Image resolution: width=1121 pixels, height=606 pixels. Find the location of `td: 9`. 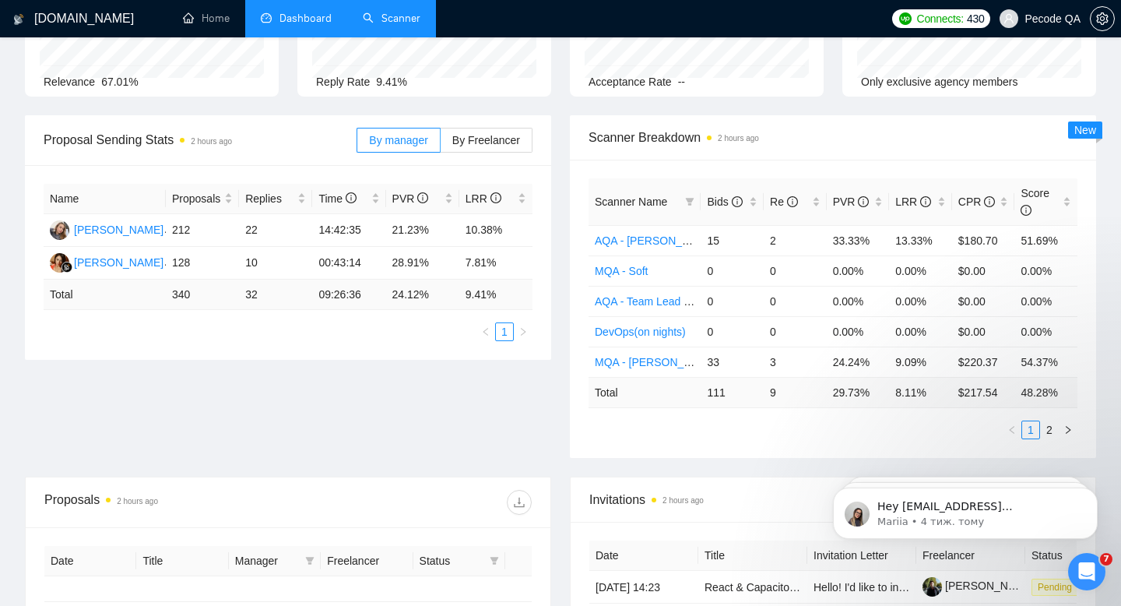

td: 9 is located at coordinates (795, 392).